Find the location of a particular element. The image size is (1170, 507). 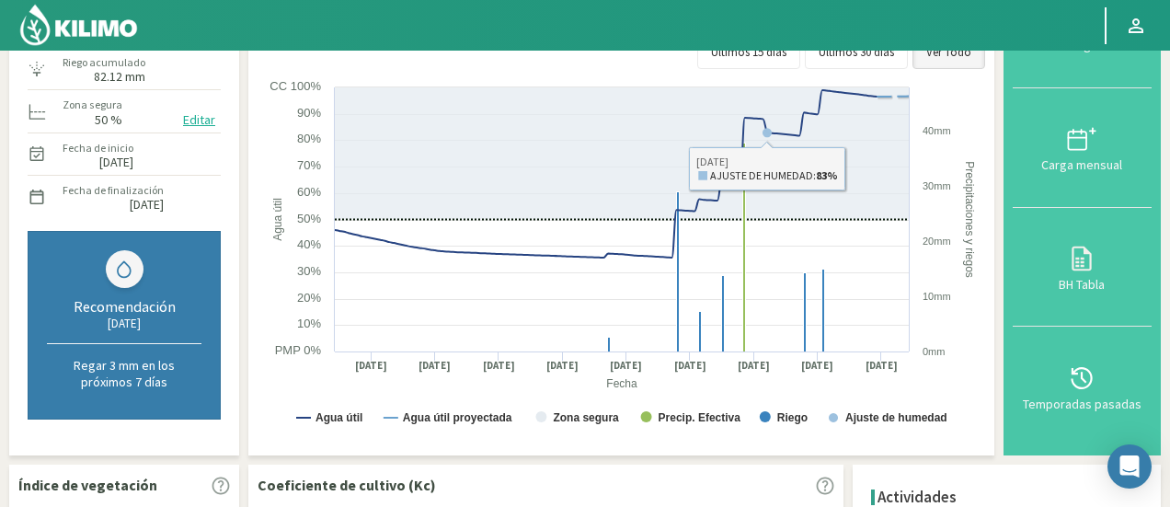

button: Últimos 15 días is located at coordinates (748, 52).